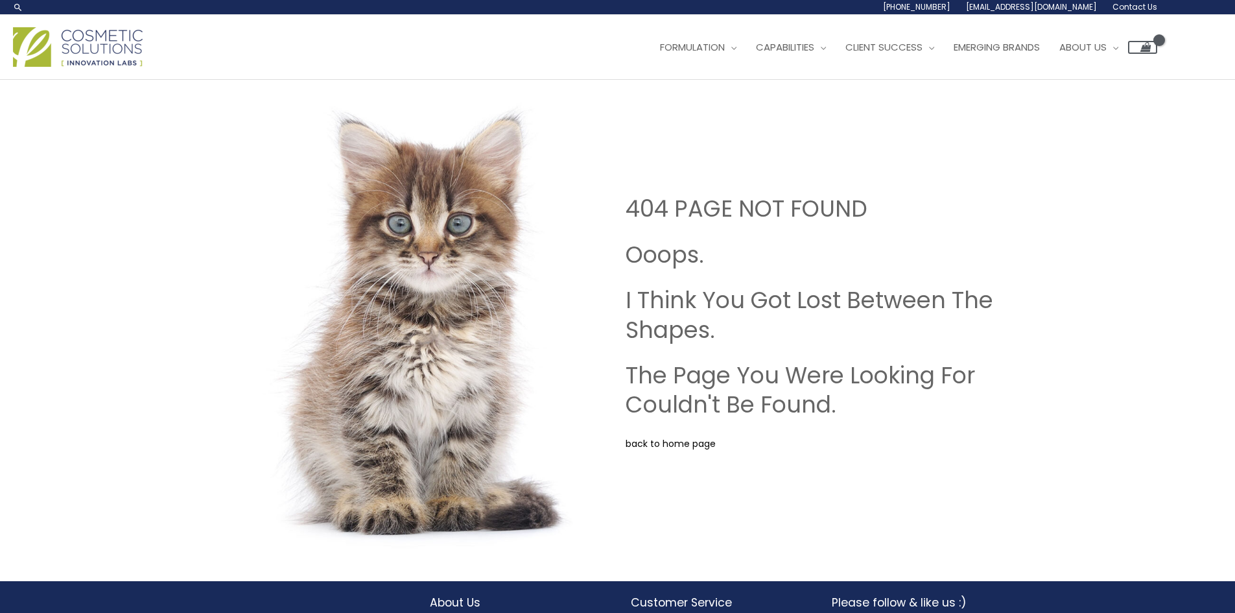 The height and width of the screenshot is (613, 1235). What do you see at coordinates (421, 322) in the screenshot?
I see `img: Cosmetic Solutions Private Label skin care manufacturer. Coming Soon image. Shows a cute Kitten.` at bounding box center [421, 322].